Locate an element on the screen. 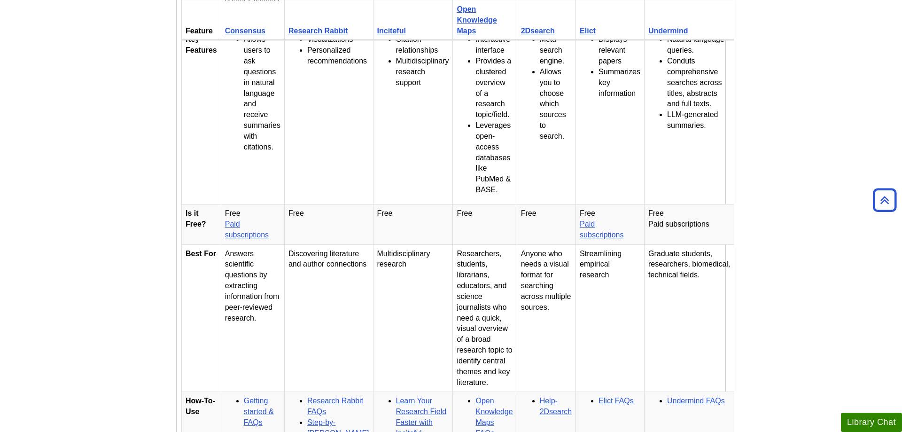 This screenshot has height=432, width=902. strong: How-To-Use is located at coordinates (200, 406).